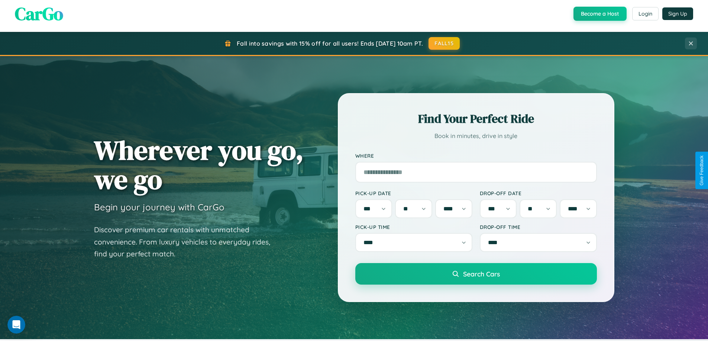 The image size is (708, 341). Describe the element at coordinates (199, 165) in the screenshot. I see `h1: Wherever you go, we go` at that location.